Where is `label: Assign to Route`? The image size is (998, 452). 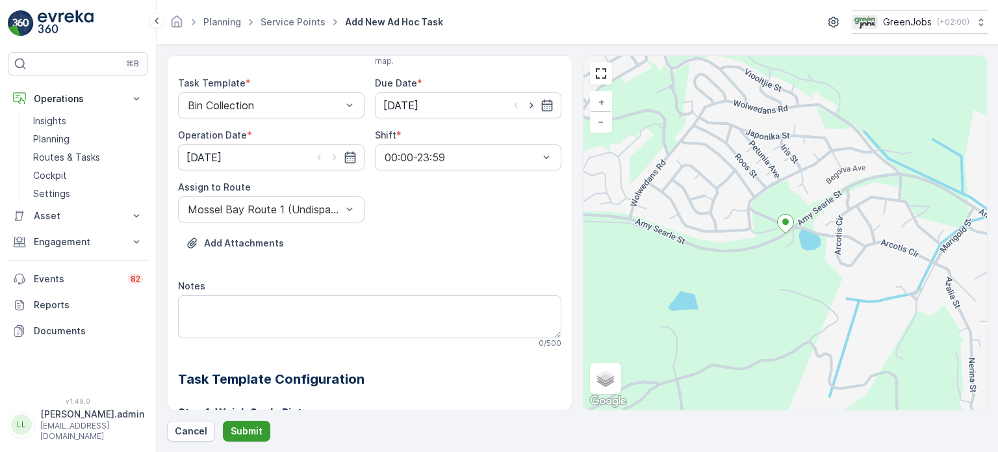 label: Assign to Route is located at coordinates (214, 187).